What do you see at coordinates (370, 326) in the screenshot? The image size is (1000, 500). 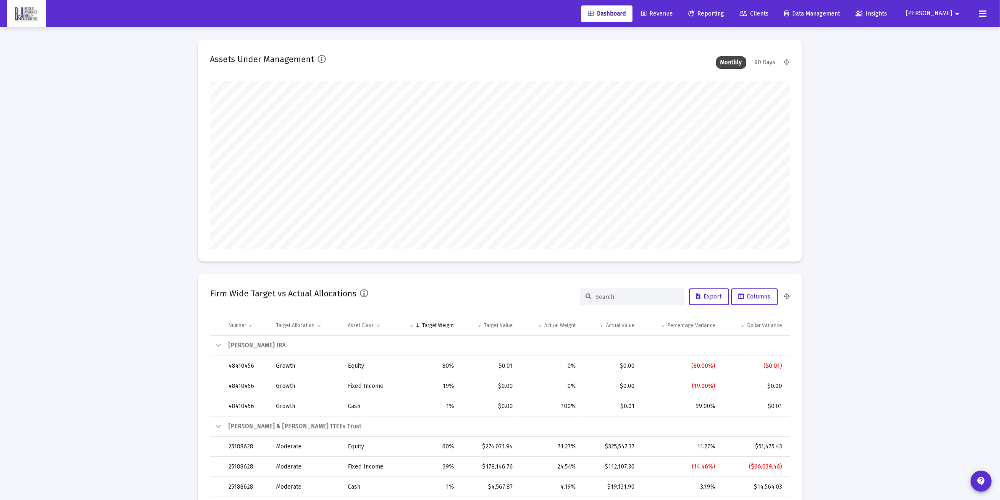 I see `td: Column Asset Class` at bounding box center [370, 326].